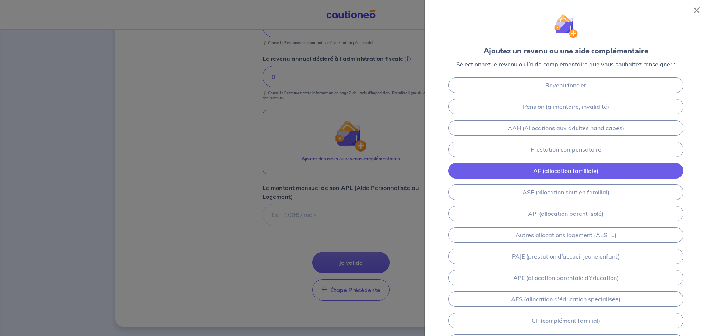  Describe the element at coordinates (697, 10) in the screenshot. I see `button: Close` at that location.